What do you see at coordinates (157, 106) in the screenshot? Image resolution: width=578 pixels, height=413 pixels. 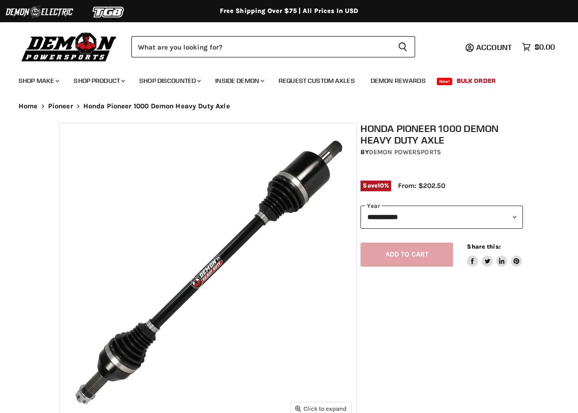 I see `span: Honda Pioneer 1000 Demon Heavy Duty Axle` at bounding box center [157, 106].